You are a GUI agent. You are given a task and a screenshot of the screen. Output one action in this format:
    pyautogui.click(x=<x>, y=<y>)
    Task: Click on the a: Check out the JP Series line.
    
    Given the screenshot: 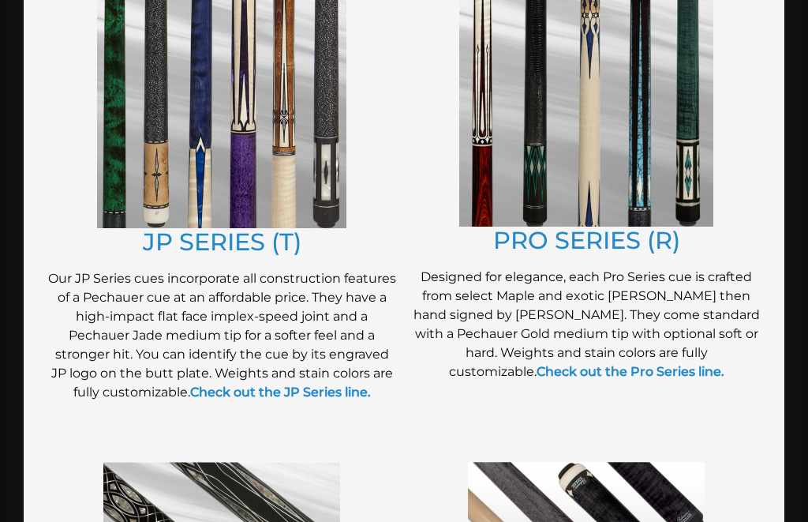 What is the action you would take?
    pyautogui.click(x=280, y=391)
    